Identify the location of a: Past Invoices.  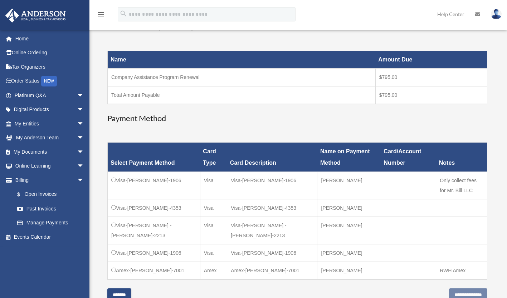
(50, 209).